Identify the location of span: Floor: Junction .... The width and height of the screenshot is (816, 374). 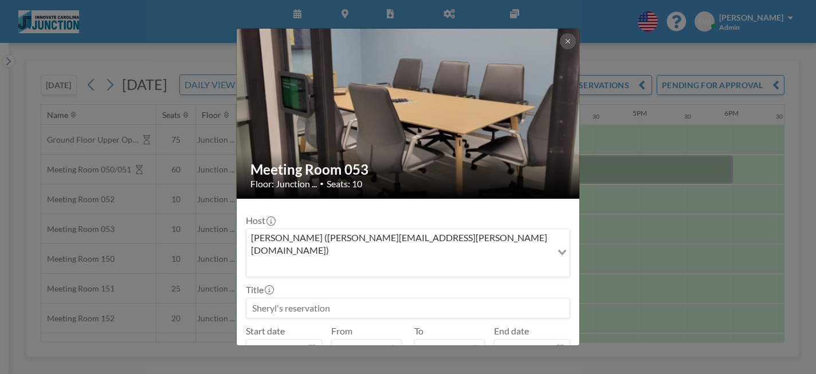
(284, 184).